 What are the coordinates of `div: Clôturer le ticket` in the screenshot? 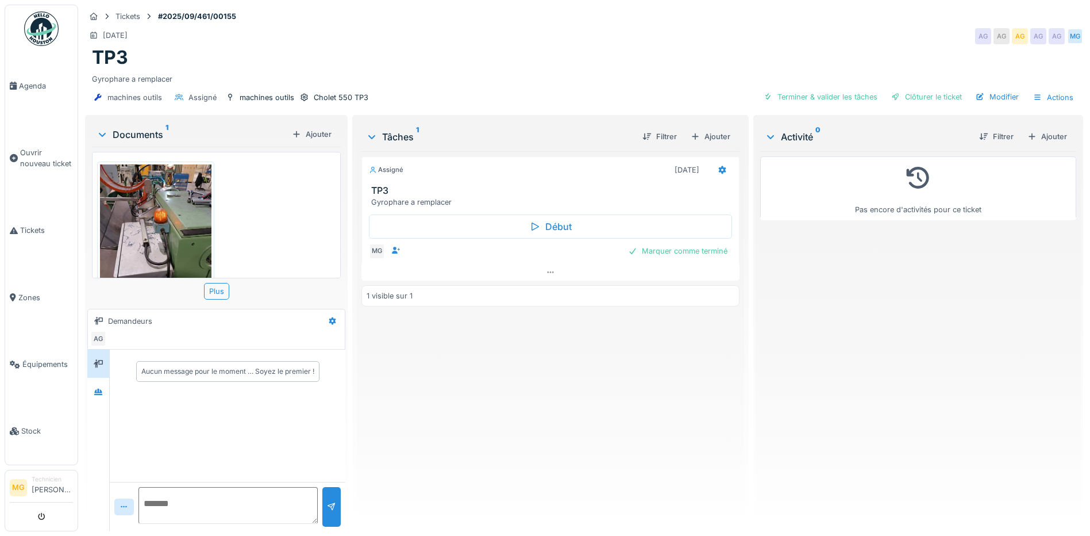 It's located at (926, 97).